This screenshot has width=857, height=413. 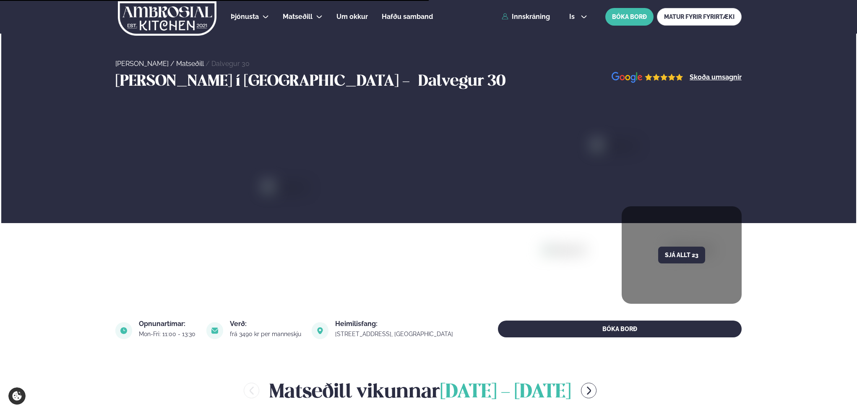 What do you see at coordinates (167, 324) in the screenshot?
I see `div: Opnunartímar:` at bounding box center [167, 324].